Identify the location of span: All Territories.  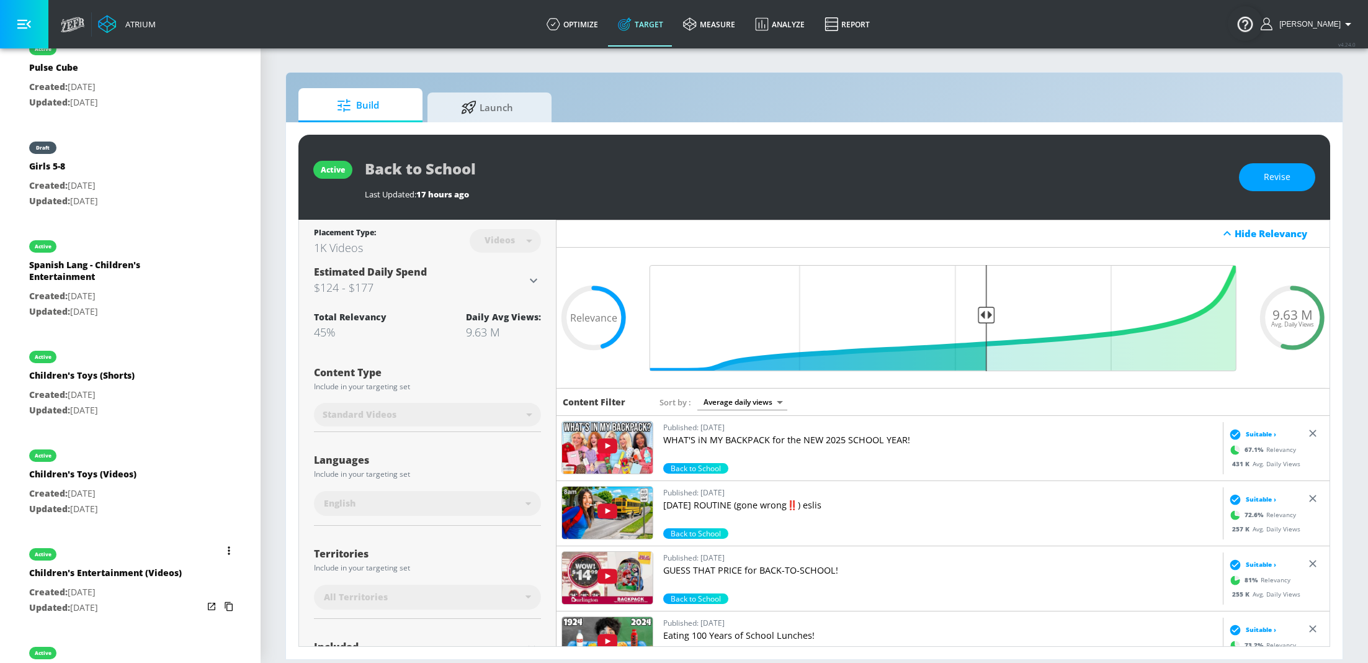
(355, 597).